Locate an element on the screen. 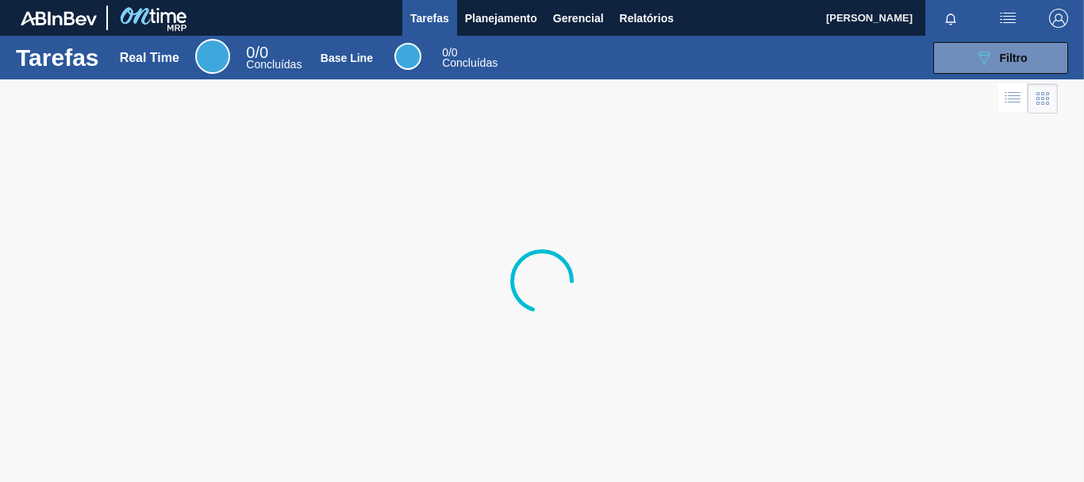  button: Filtro is located at coordinates (1001, 58).